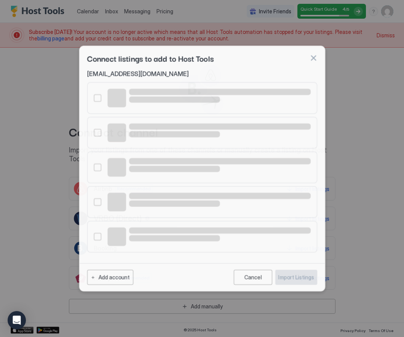 This screenshot has height=337, width=404. What do you see at coordinates (110, 277) in the screenshot?
I see `button: Add account` at bounding box center [110, 277].